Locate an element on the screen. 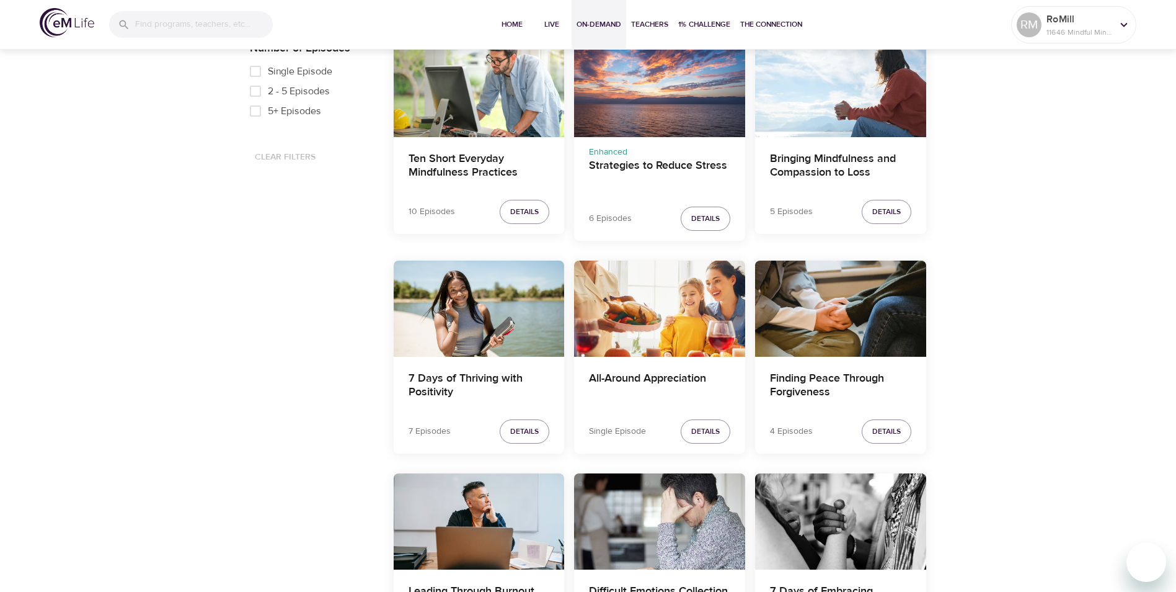 This screenshot has width=1176, height=592. p: 6 Episodes is located at coordinates (610, 218).